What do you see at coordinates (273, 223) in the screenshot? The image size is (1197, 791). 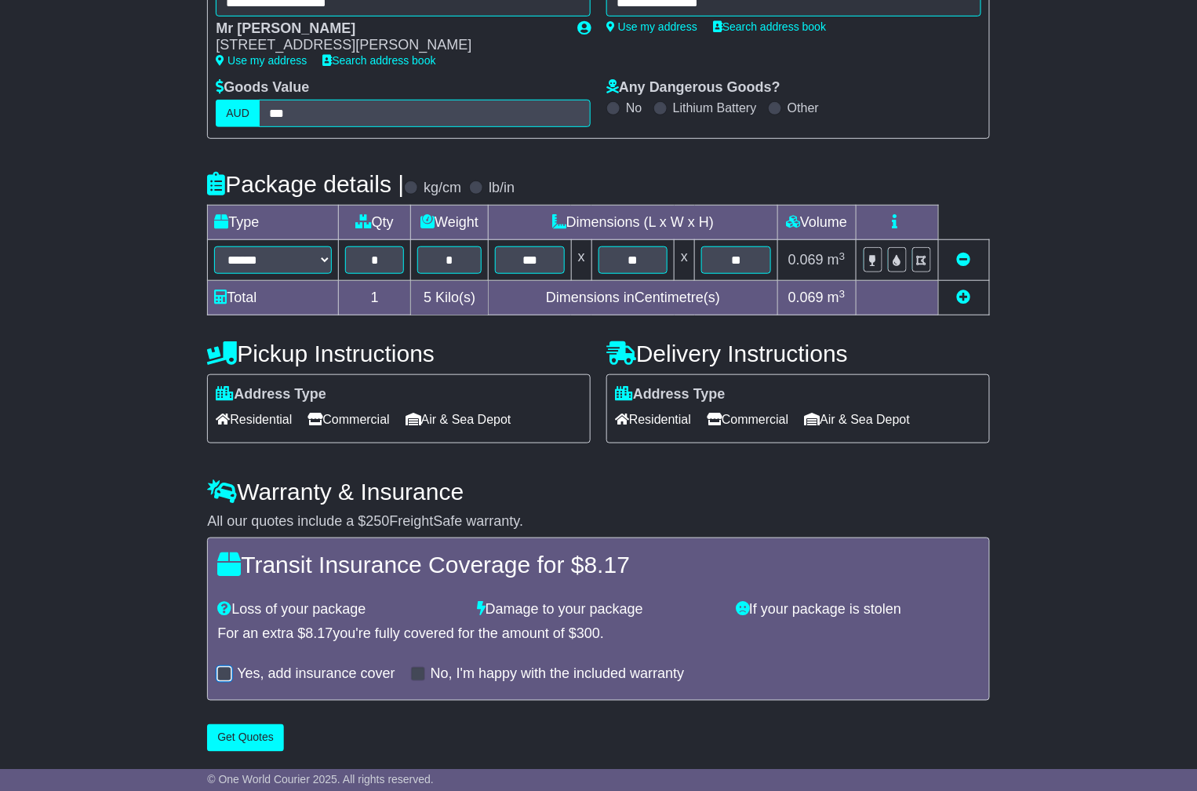 I see `td: Type` at bounding box center [273, 223].